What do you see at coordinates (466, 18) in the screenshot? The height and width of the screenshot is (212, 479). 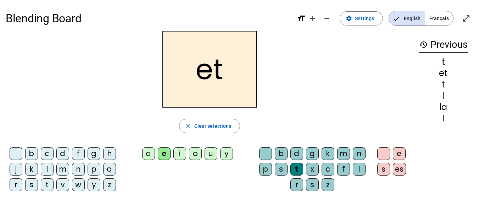 I see `button: Enter full screen` at bounding box center [466, 18].